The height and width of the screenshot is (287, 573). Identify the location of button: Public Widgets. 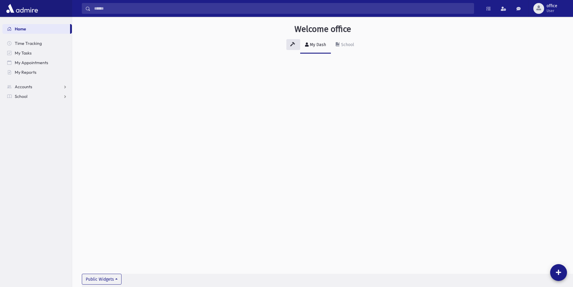
(102, 279).